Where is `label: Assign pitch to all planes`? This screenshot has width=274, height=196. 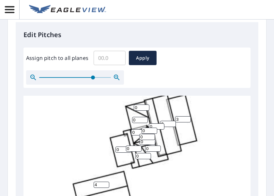
label: Assign pitch to all planes is located at coordinates (57, 58).